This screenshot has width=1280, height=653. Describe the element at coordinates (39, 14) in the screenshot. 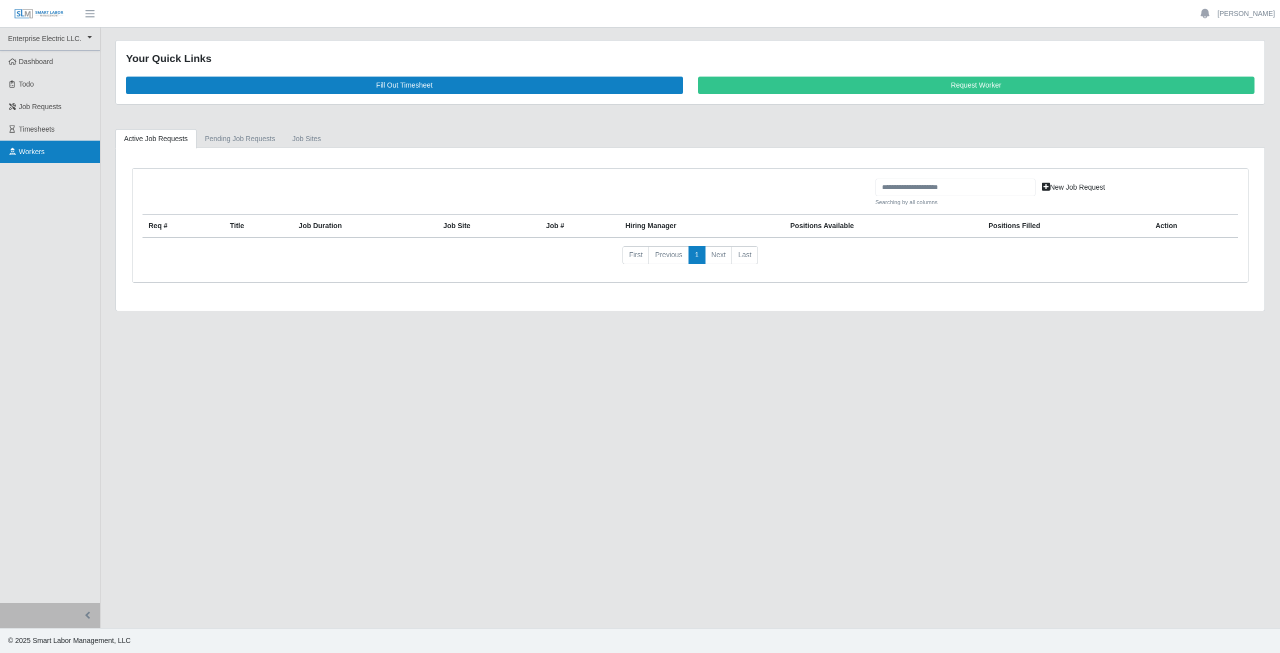

I see `img: SLM Logo` at that location.